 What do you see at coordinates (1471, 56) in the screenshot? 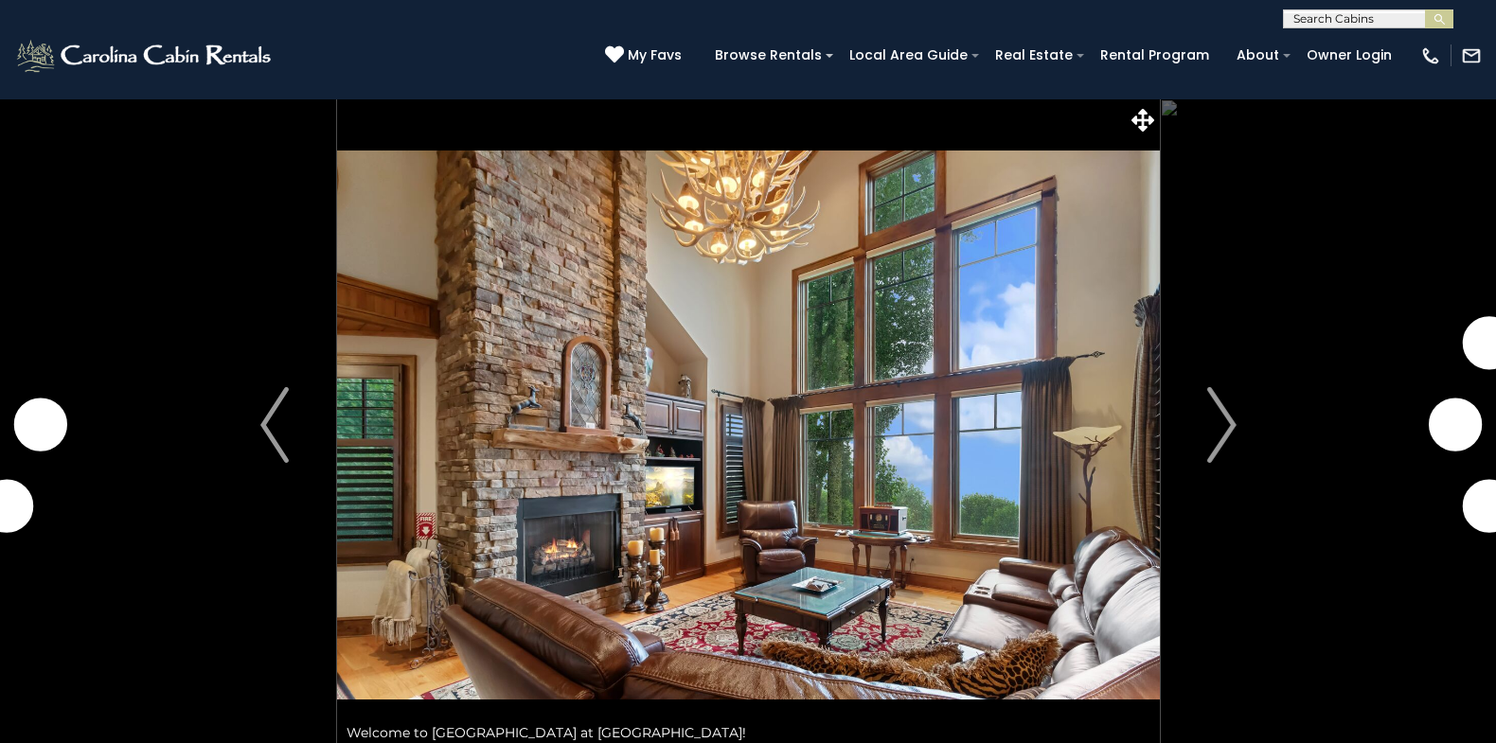
I see `img: mail-regular-white.png` at bounding box center [1471, 56].